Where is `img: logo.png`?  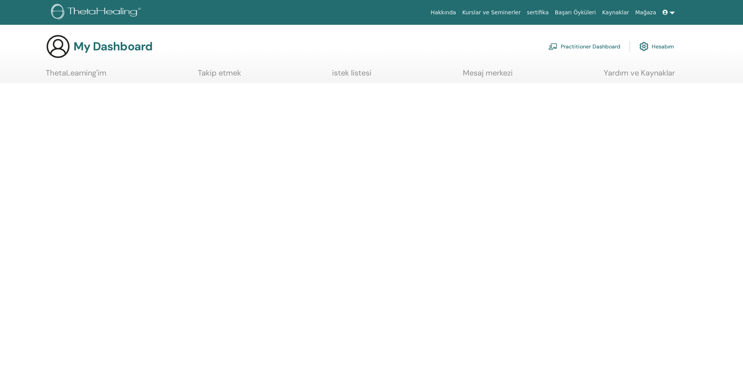
img: logo.png is located at coordinates (97, 12).